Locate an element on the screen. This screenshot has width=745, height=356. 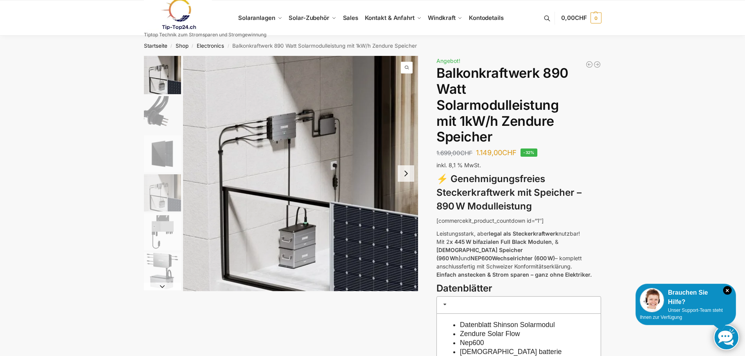
a: 0,00CHF 0 is located at coordinates (581, 18).